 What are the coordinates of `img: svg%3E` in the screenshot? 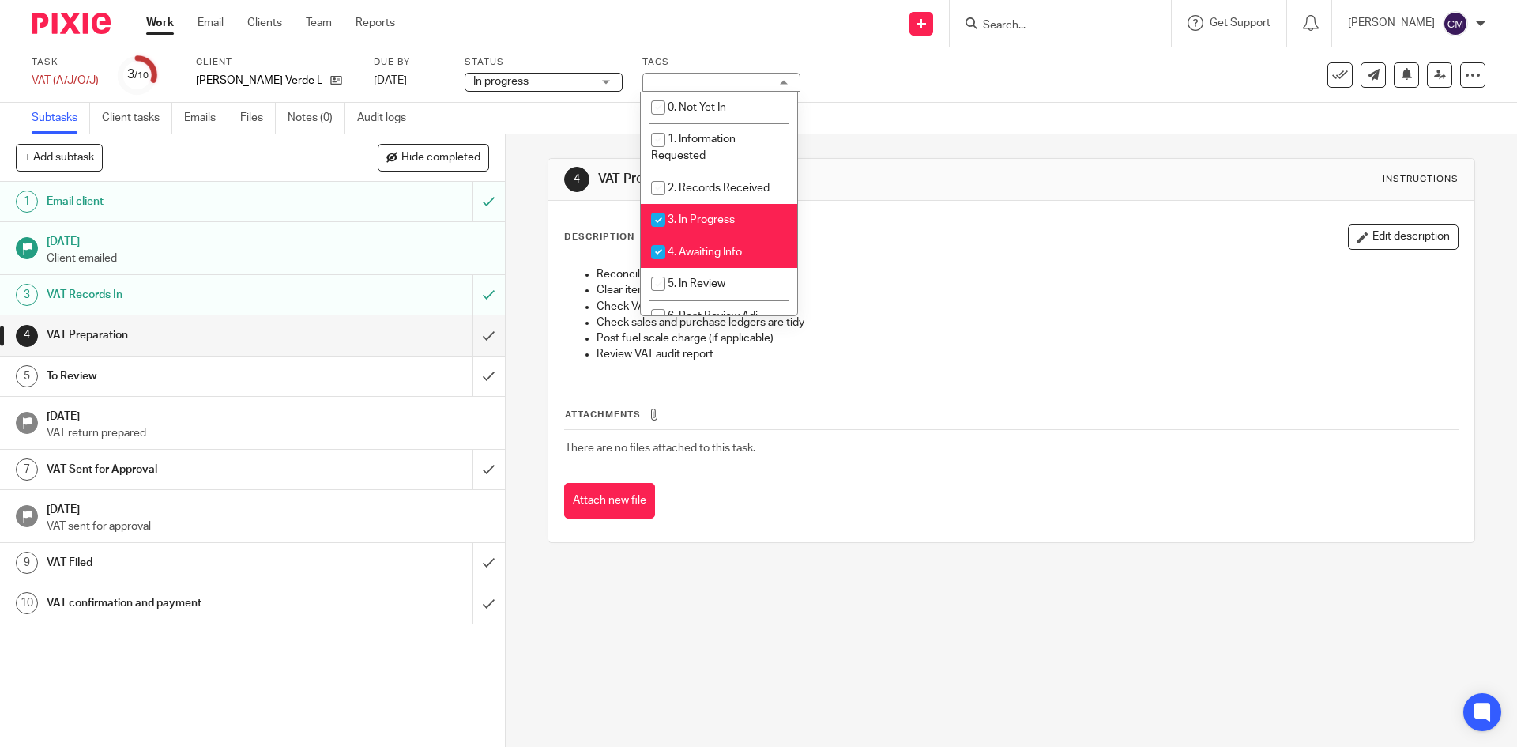 It's located at (1456, 24).